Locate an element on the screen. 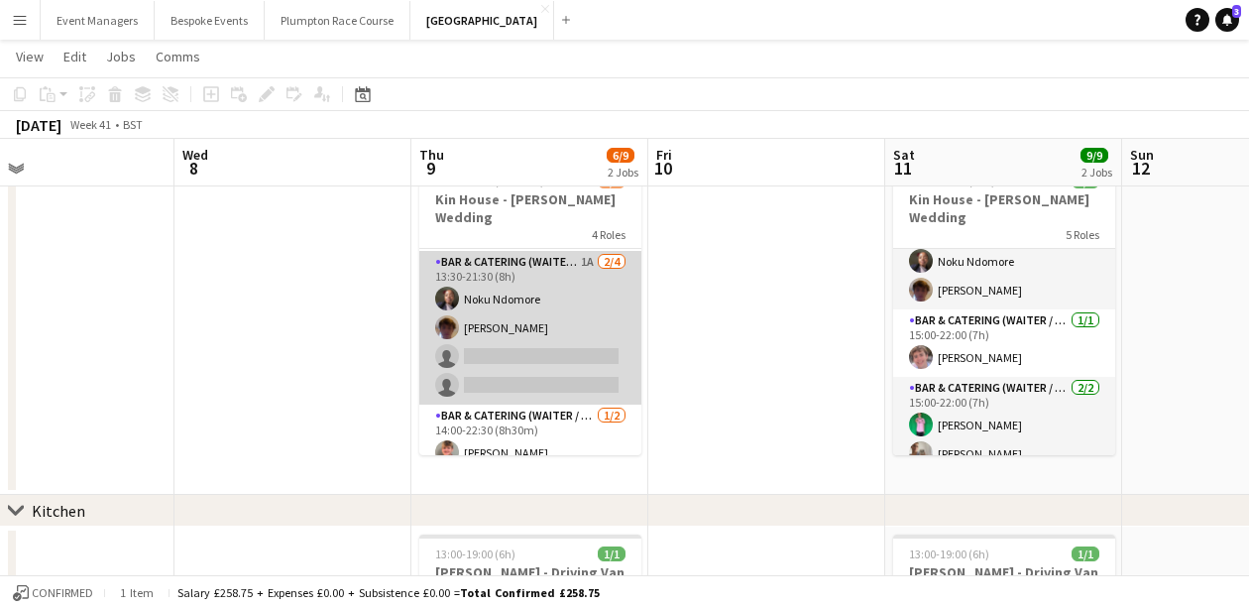  a: Edit is located at coordinates (74, 57).